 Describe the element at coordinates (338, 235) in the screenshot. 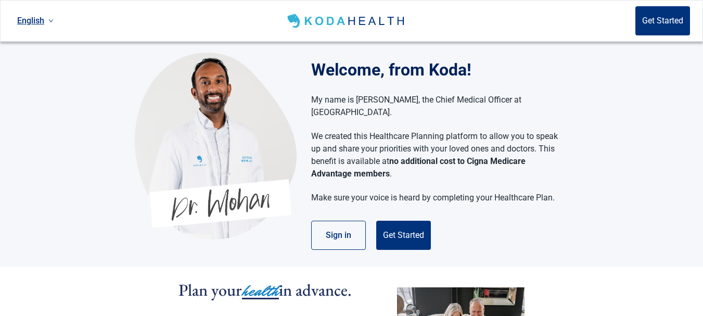

I see `button: Sign in` at that location.